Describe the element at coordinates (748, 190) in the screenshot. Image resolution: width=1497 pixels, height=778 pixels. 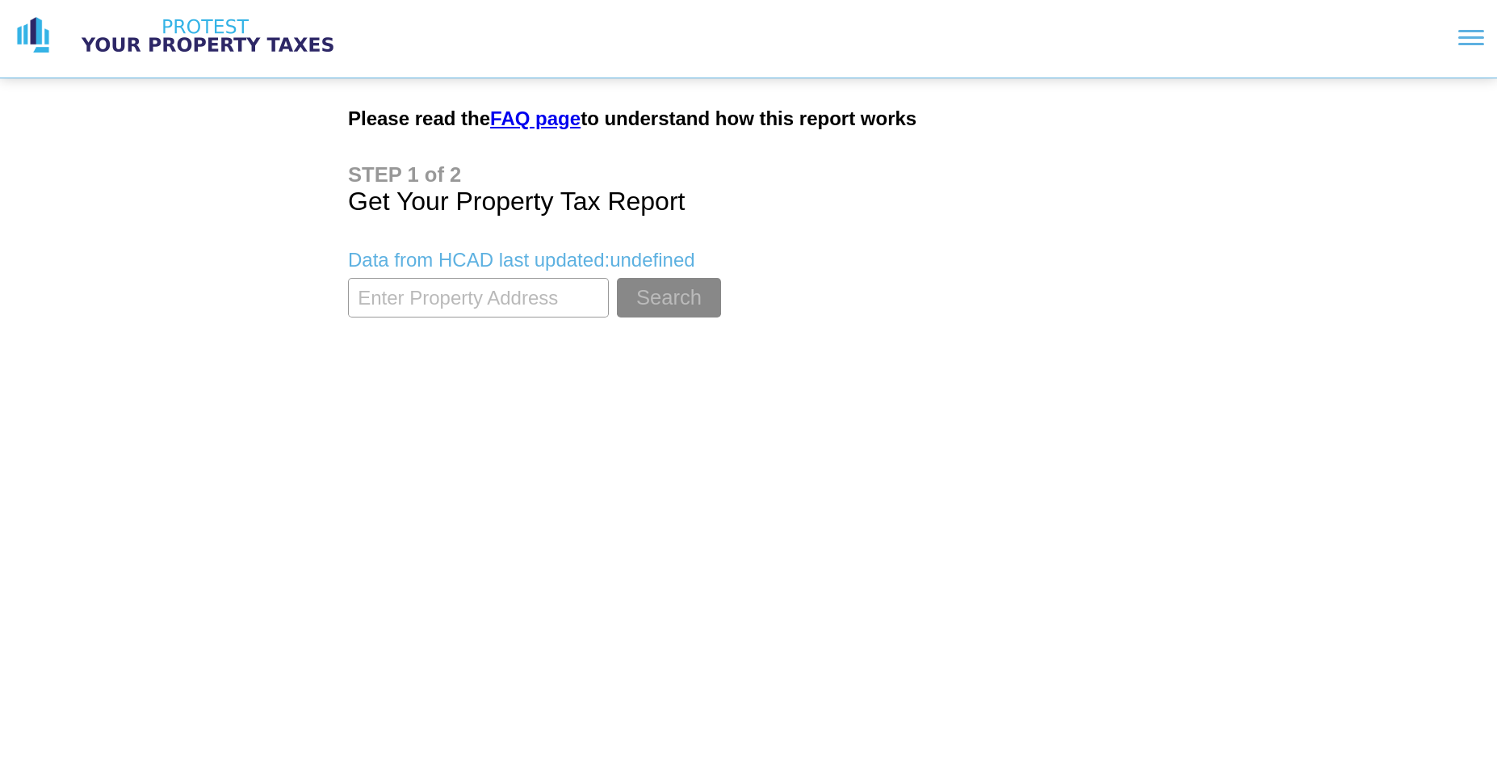
I see `h1: Get Your Property Tax Report` at that location.